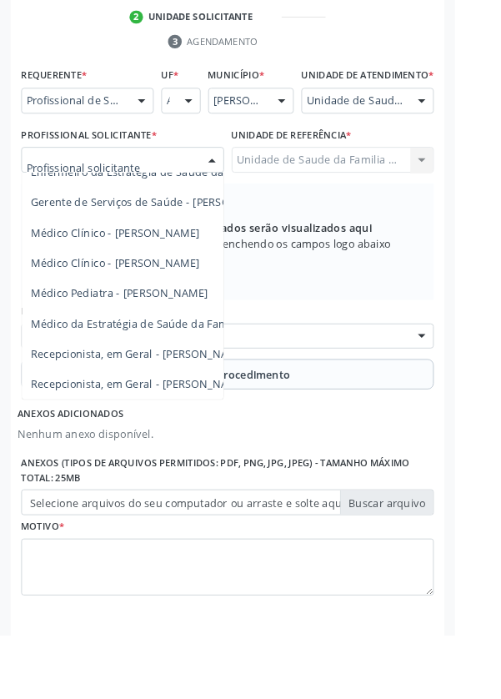 This screenshot has height=699, width=501. What do you see at coordinates (121, 184) in the screenshot?
I see `input: Profissional solicitante` at bounding box center [121, 184].